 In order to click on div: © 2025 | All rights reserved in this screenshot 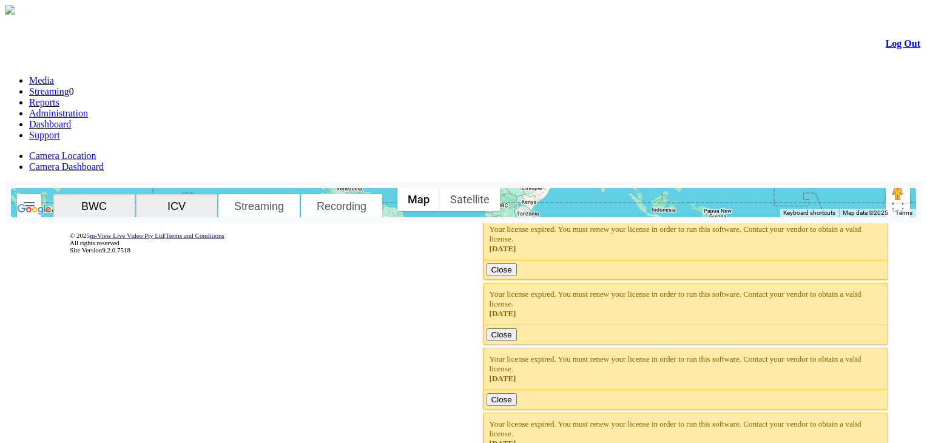, I will do `click(495, 243)`.